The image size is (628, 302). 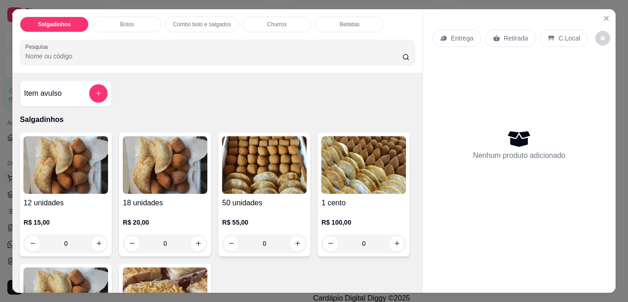 What do you see at coordinates (516, 38) in the screenshot?
I see `p: Retirada` at bounding box center [516, 38].